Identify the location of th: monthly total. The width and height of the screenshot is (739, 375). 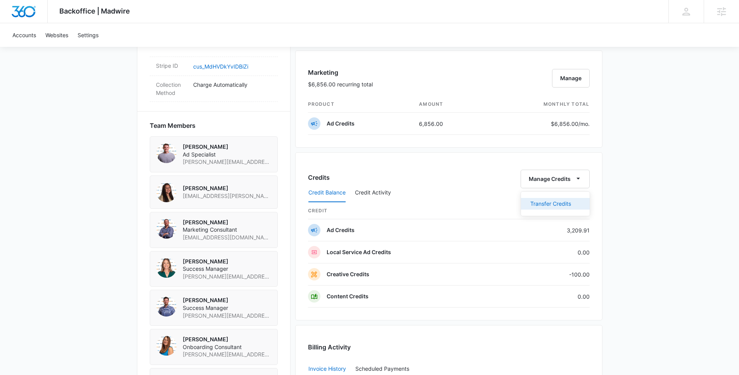
(537, 104).